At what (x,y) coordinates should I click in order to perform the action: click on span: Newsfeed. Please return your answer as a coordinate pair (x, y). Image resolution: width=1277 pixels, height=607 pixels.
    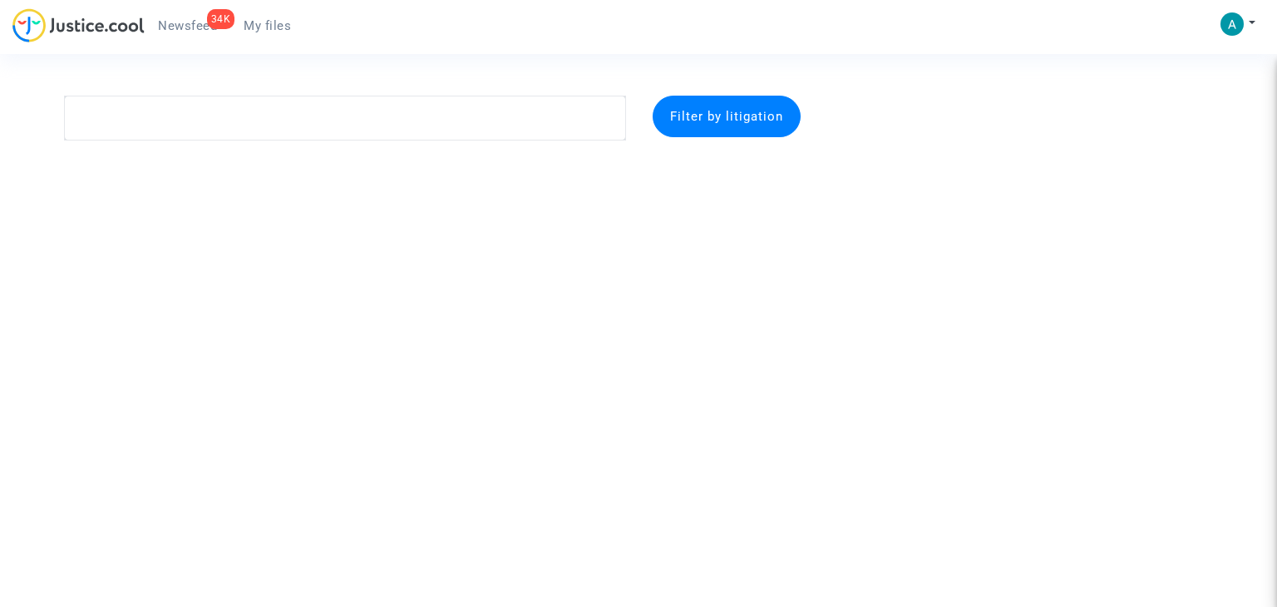
    Looking at the image, I should click on (187, 26).